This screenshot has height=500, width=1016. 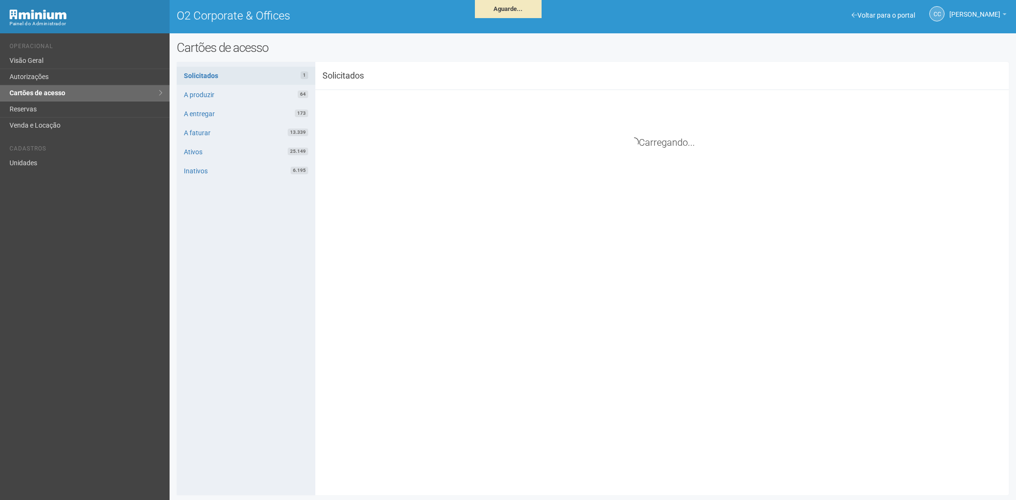 What do you see at coordinates (246, 114) in the screenshot?
I see `a: A entregar173` at bounding box center [246, 114].